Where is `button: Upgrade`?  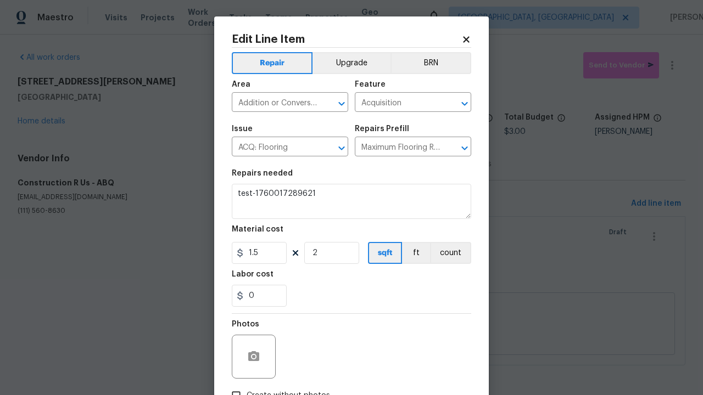
button: Upgrade is located at coordinates (351, 63).